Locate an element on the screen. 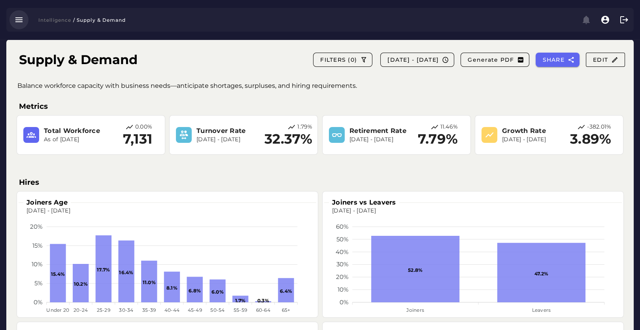 Image resolution: width=640 pixels, height=330 pixels. h3: Metrics is located at coordinates (320, 106).